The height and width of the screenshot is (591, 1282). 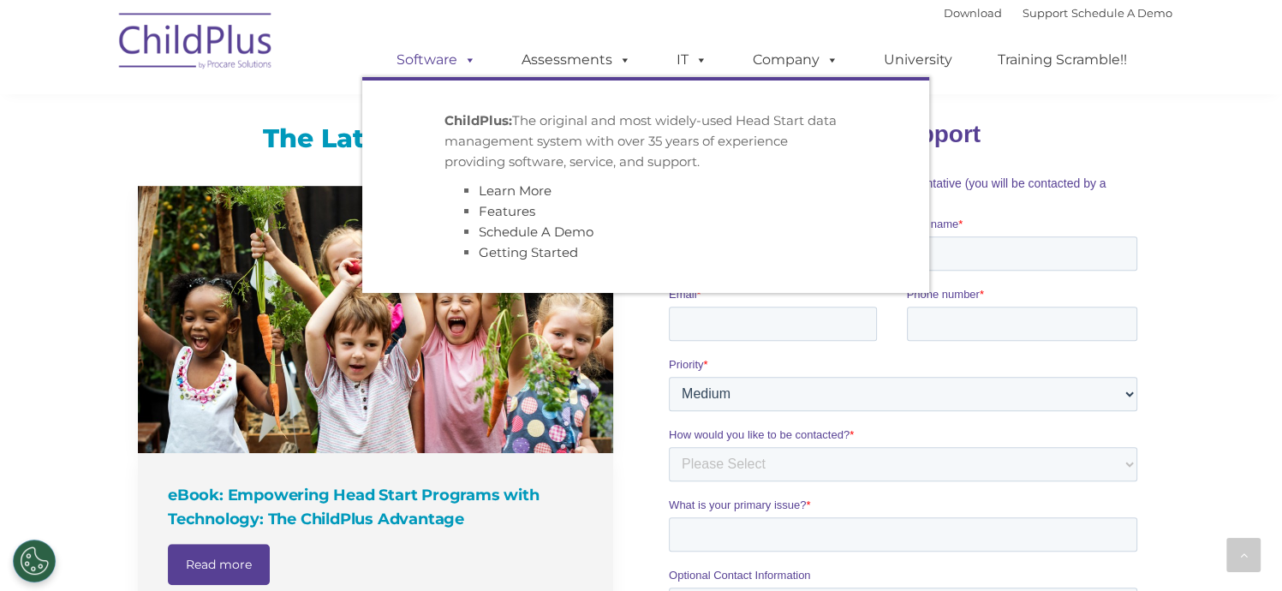 I want to click on a: Training Scramble!!, so click(x=1062, y=60).